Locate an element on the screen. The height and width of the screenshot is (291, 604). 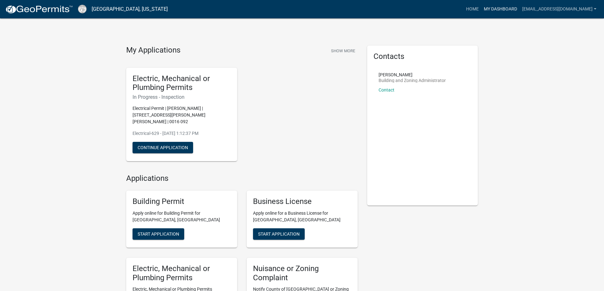
button: Continue Application is located at coordinates (163, 148).